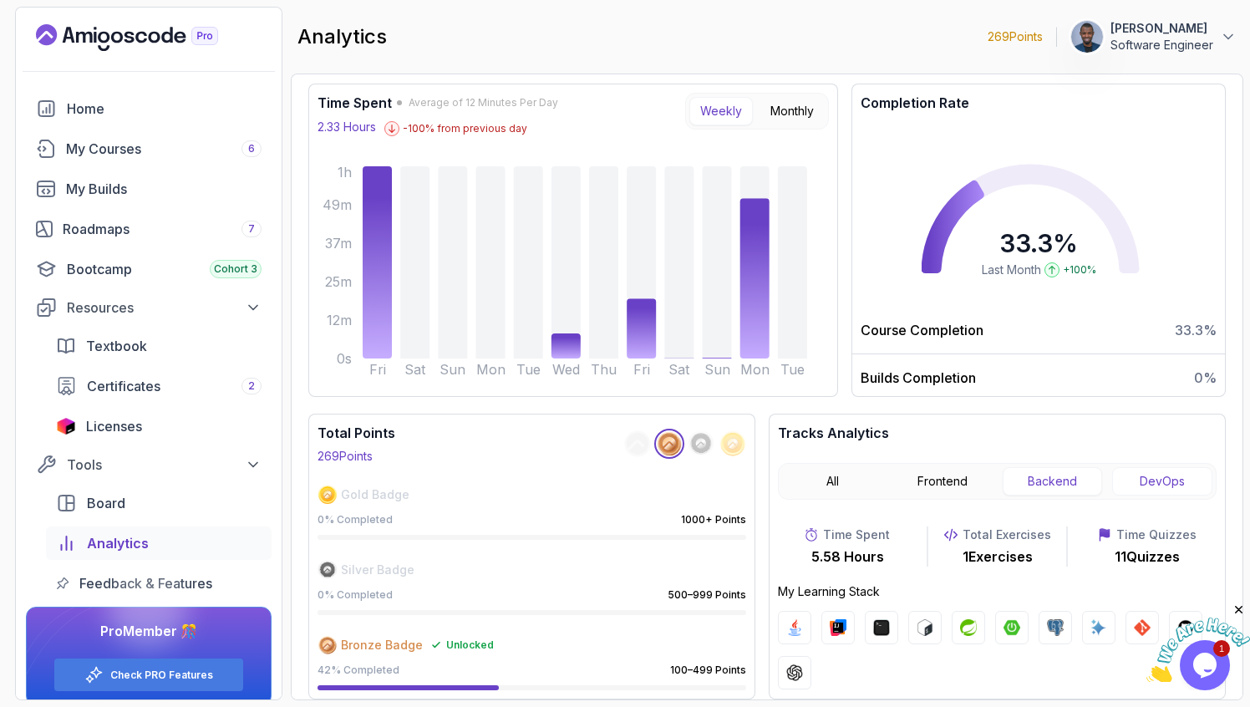  I want to click on span: Last Month, so click(1011, 270).